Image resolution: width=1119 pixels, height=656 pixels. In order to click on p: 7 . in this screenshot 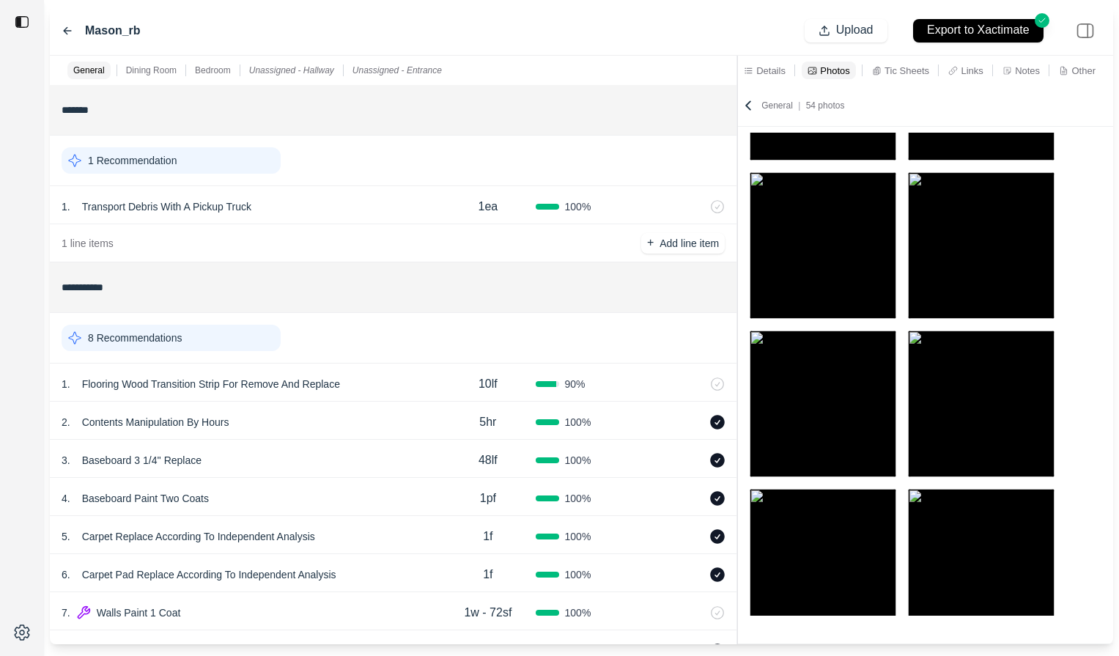, I will do `click(66, 613)`.